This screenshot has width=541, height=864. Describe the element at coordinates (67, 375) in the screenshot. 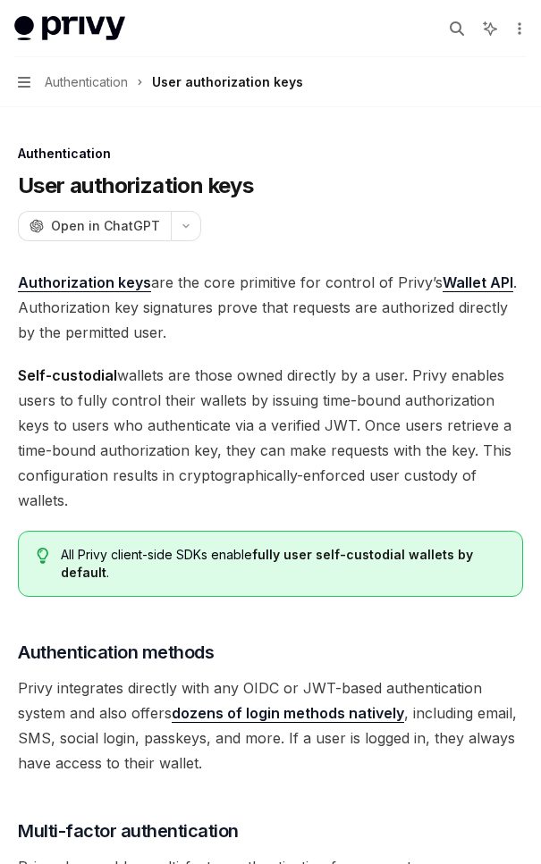

I see `strong: Self-custodial` at that location.